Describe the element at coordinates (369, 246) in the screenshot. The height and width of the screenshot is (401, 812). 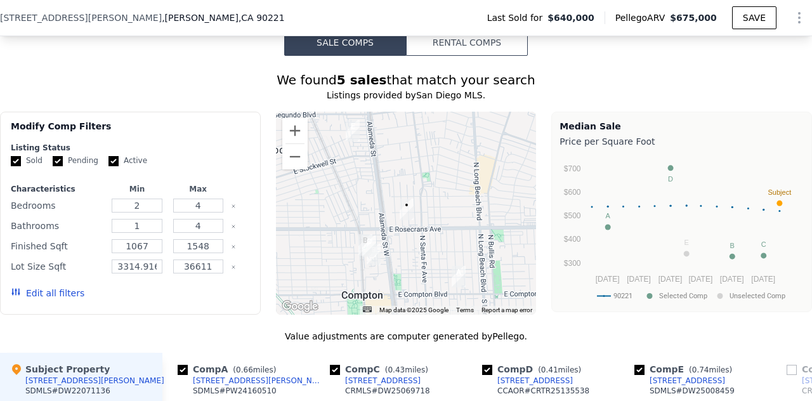
I see `div: 500 N Willowbrook Ave Unit L-6` at that location.